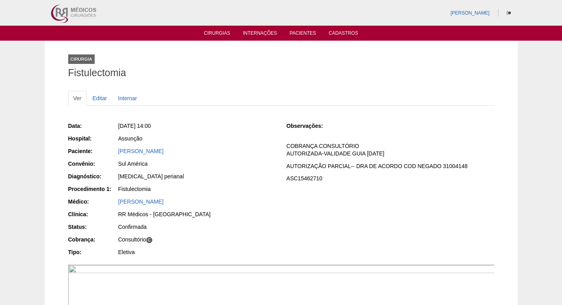  I want to click on a: Editar, so click(100, 98).